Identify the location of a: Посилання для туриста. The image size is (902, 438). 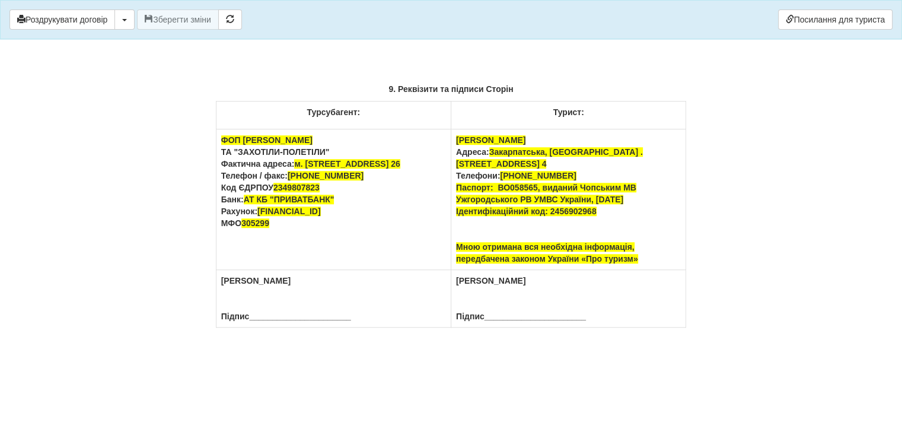
(835, 20).